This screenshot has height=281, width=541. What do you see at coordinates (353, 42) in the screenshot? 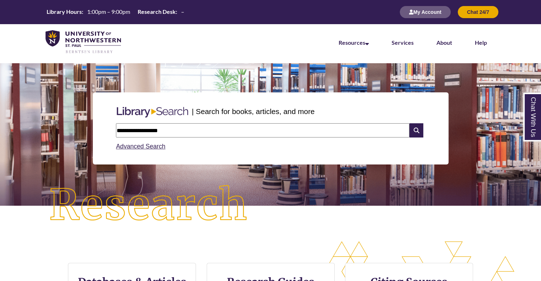
I see `a: Resources` at bounding box center [353, 42].